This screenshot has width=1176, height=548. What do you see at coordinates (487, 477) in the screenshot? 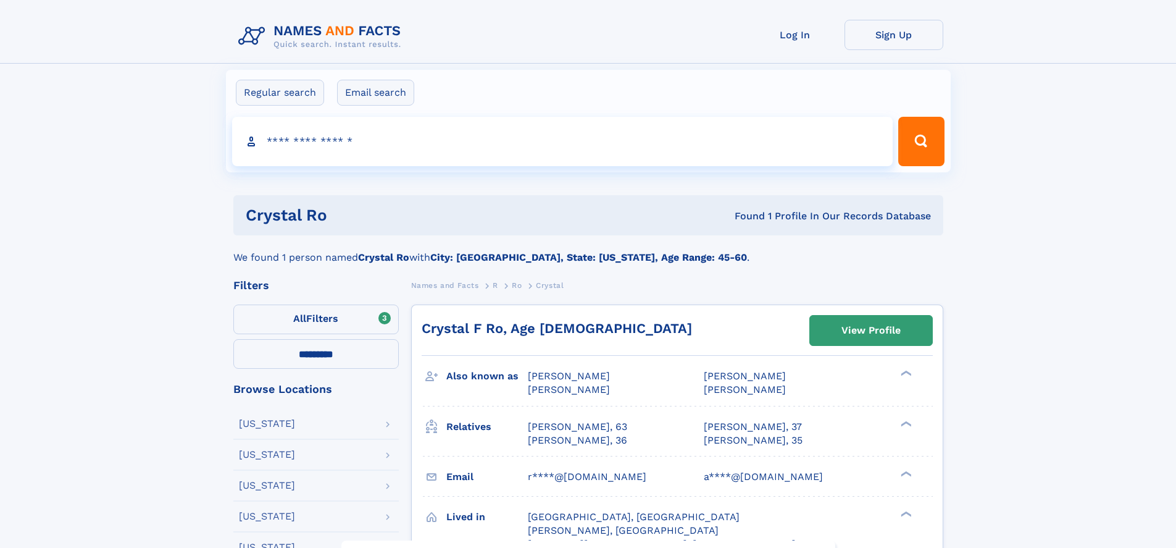
I see `h3: Email` at bounding box center [487, 477].